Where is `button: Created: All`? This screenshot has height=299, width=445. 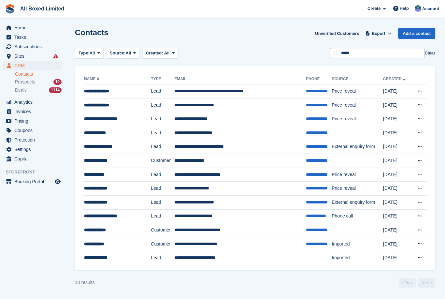
button: Created: All is located at coordinates (160, 53).